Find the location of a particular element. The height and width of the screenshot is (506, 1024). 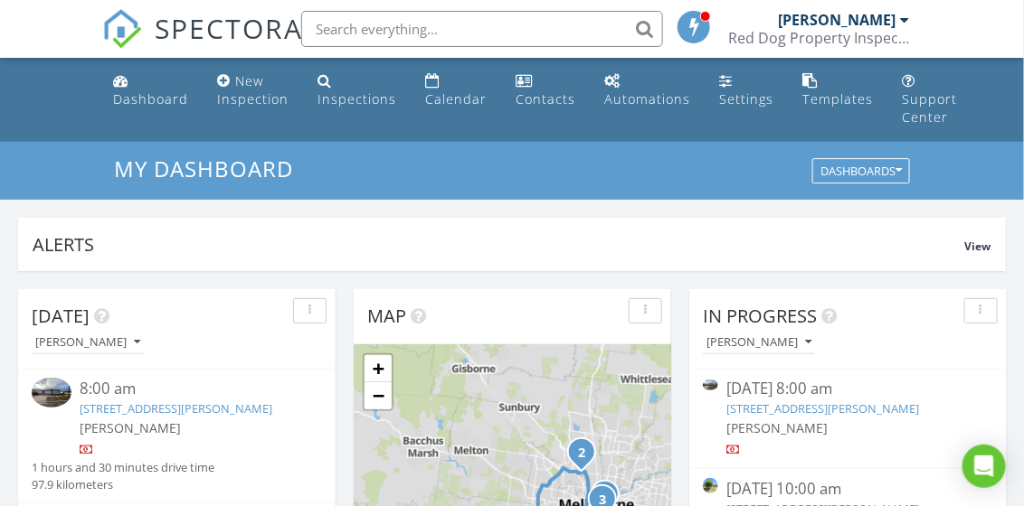

div: 8:00 am is located at coordinates (189, 389).